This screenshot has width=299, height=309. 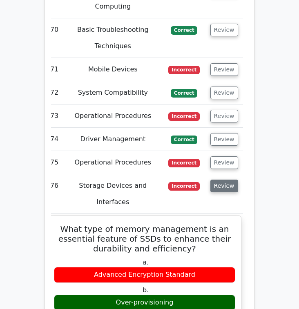 What do you see at coordinates (54, 69) in the screenshot?
I see `td: 71` at bounding box center [54, 69].